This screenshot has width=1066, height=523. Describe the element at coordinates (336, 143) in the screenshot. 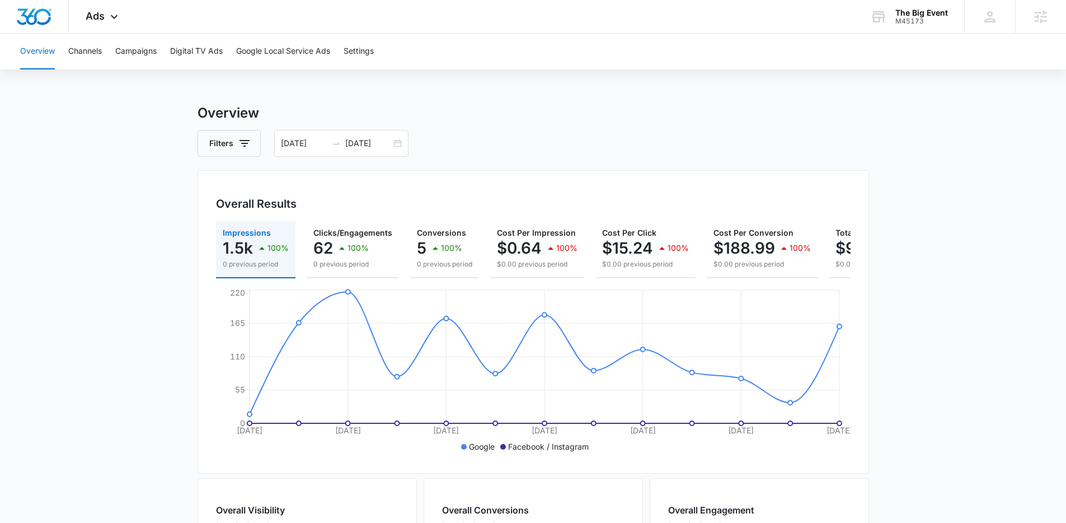

I see `span: to` at that location.